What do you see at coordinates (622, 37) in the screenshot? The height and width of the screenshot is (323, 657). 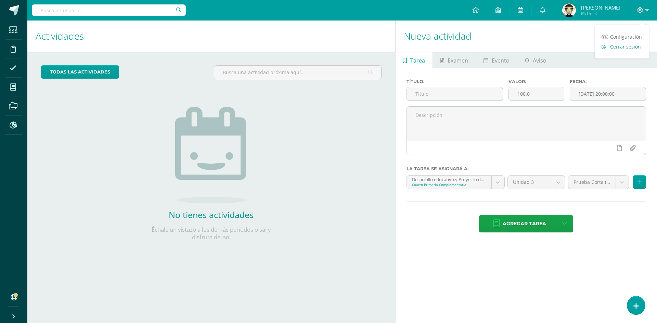 I see `a: Configuración` at bounding box center [622, 37].